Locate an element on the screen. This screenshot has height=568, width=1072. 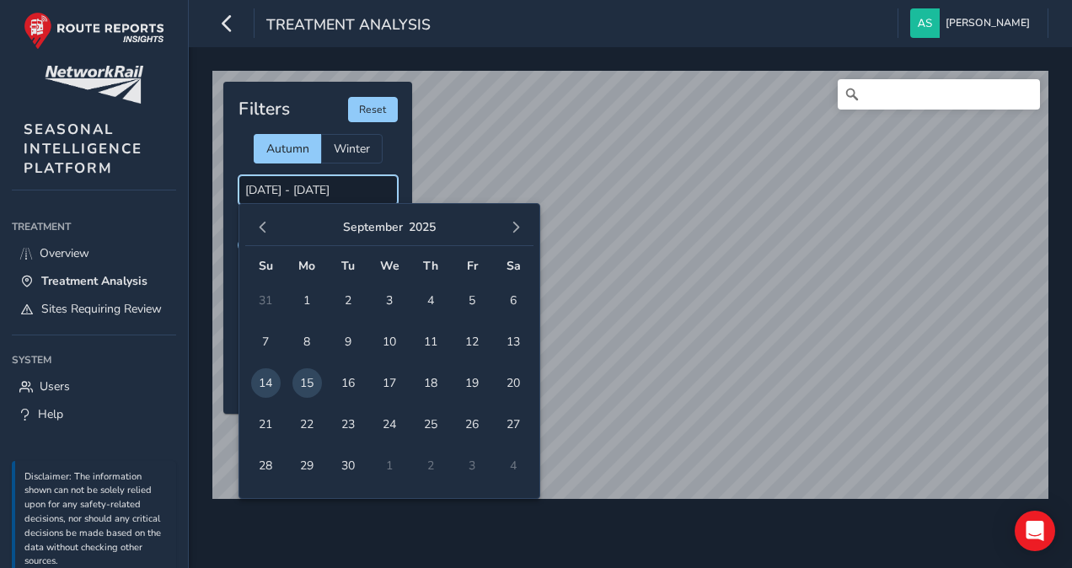
span: 2 is located at coordinates (348, 300).